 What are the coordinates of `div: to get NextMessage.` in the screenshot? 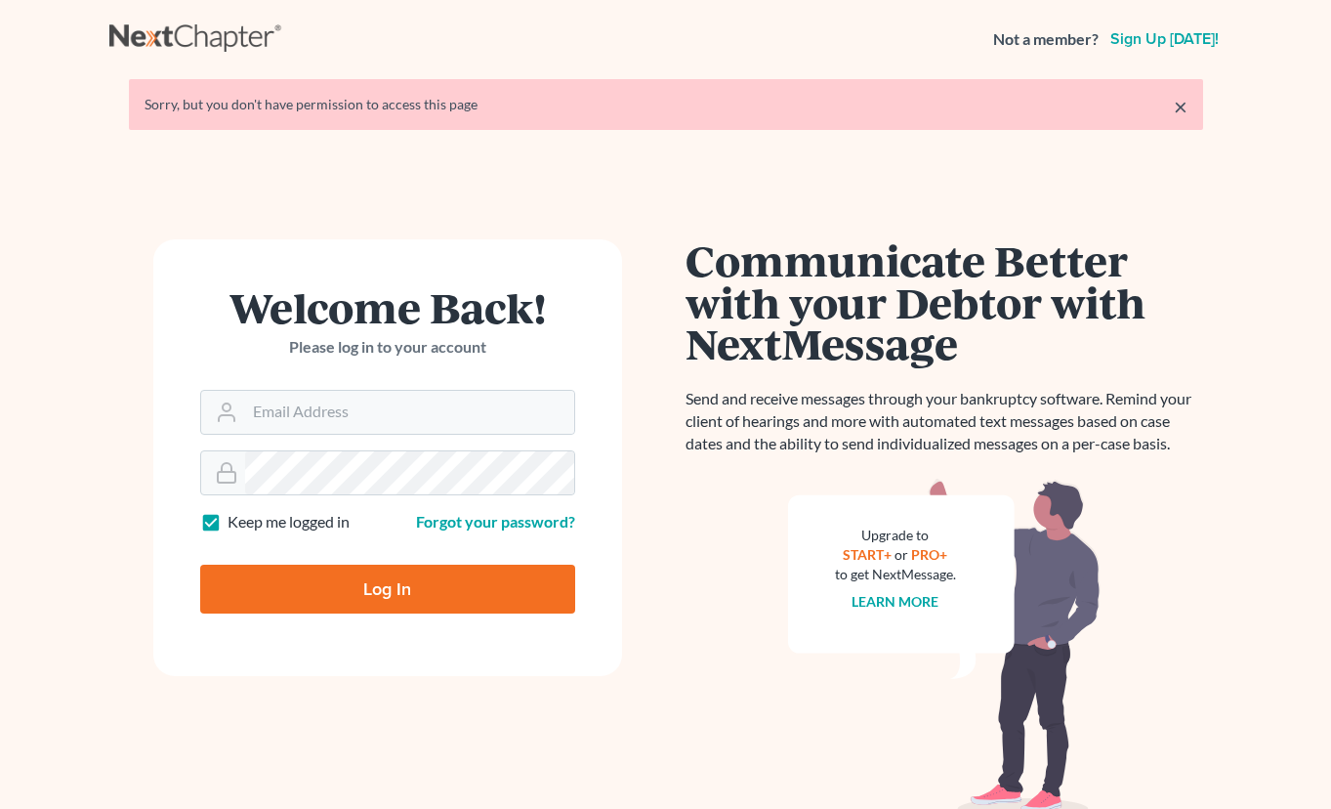 It's located at (895, 574).